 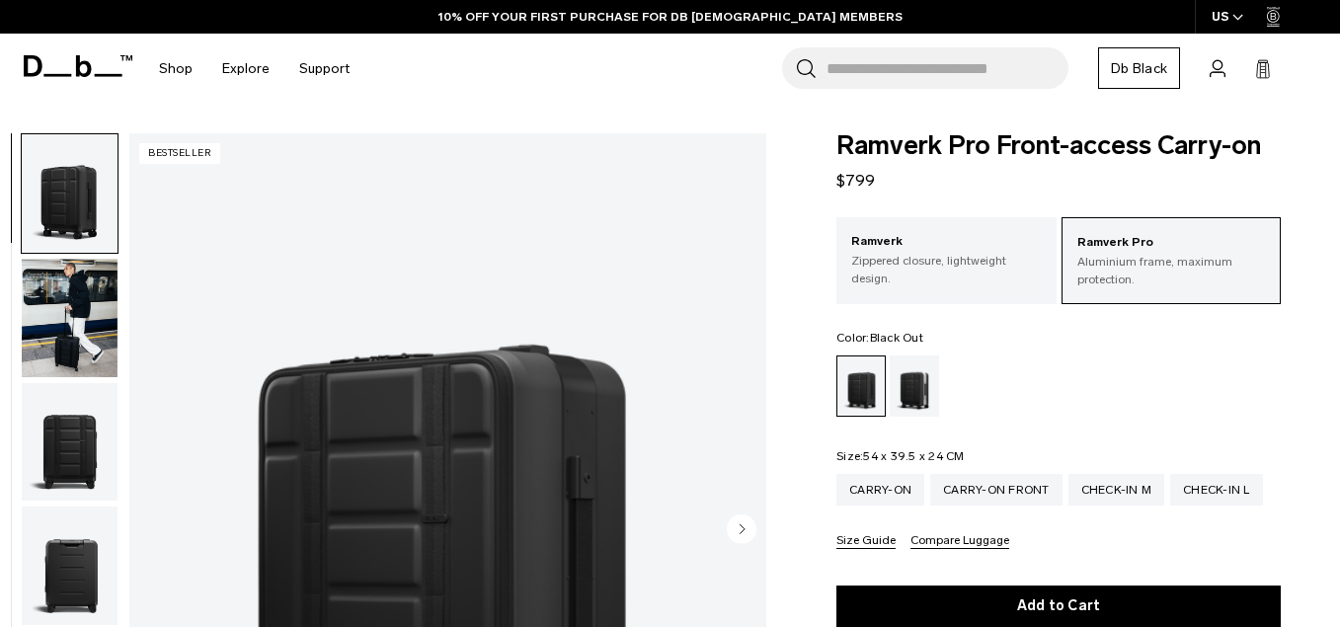 I want to click on a: Check-in M, so click(x=1117, y=490).